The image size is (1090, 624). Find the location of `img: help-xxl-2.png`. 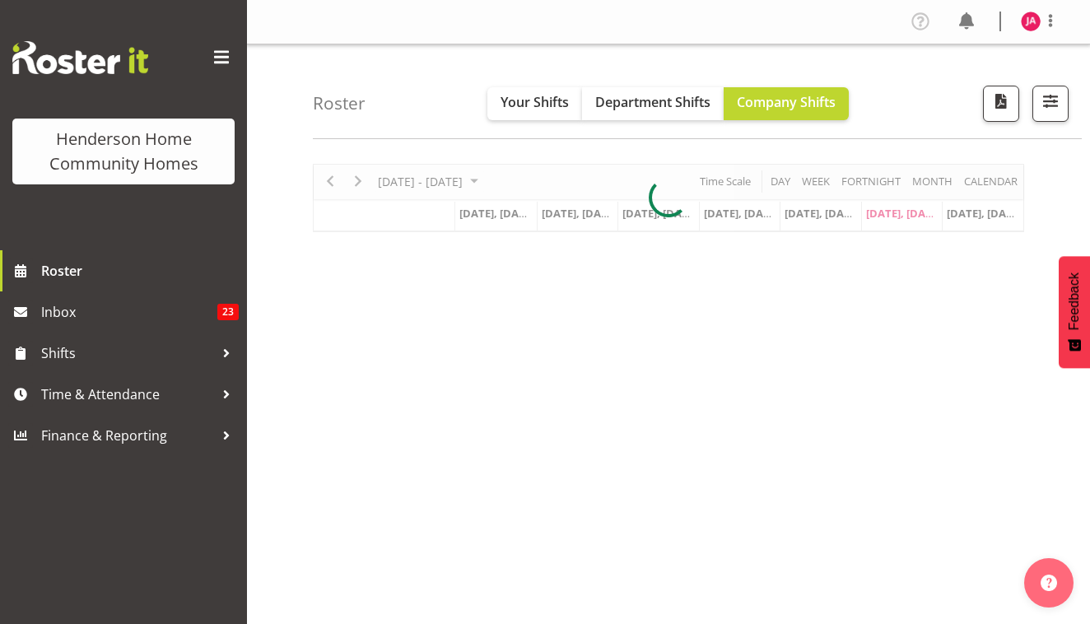

img: help-xxl-2.png is located at coordinates (1049, 583).